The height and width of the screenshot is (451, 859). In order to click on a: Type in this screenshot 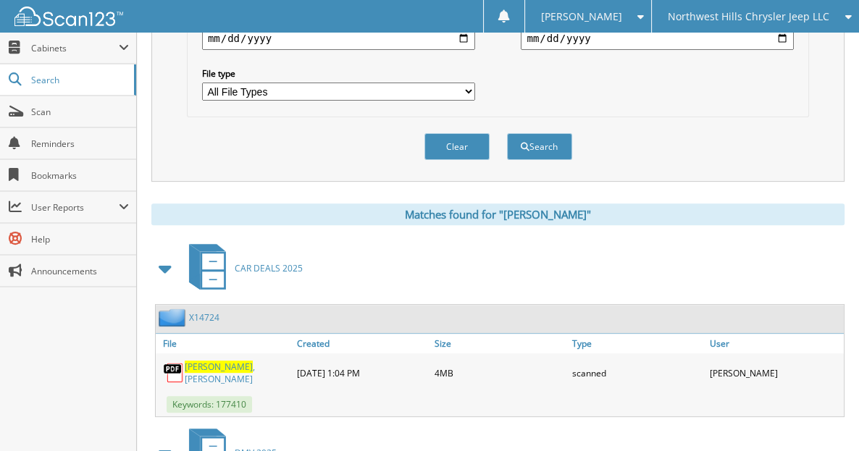, I will do `click(637, 343)`.